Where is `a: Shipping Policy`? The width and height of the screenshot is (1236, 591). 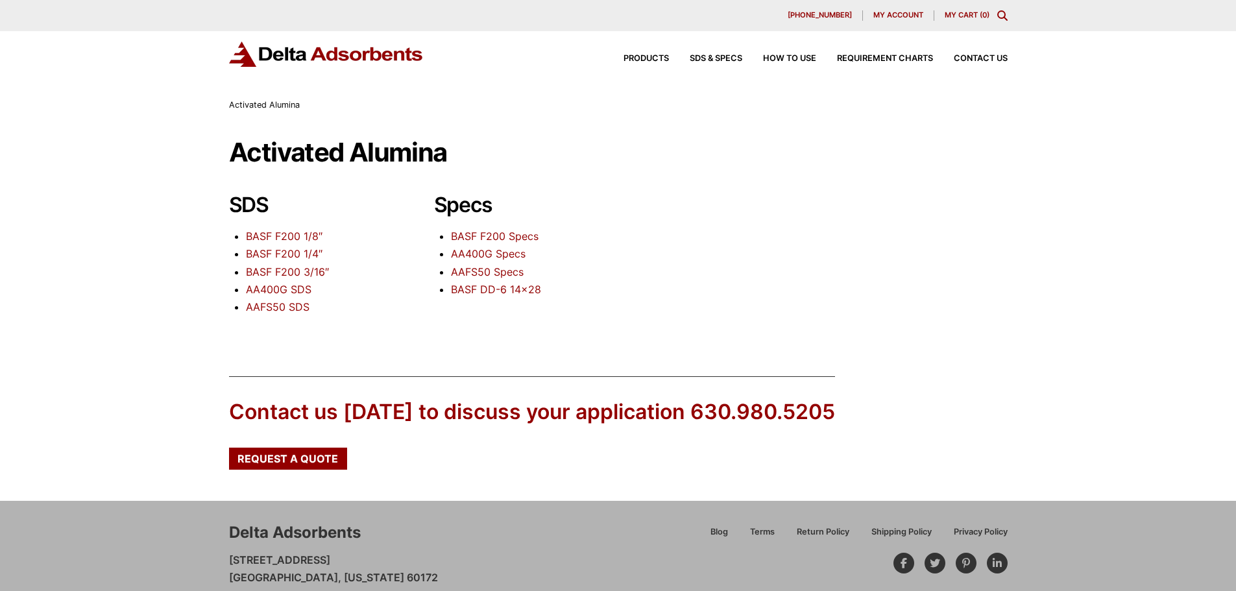 a: Shipping Policy is located at coordinates (901, 536).